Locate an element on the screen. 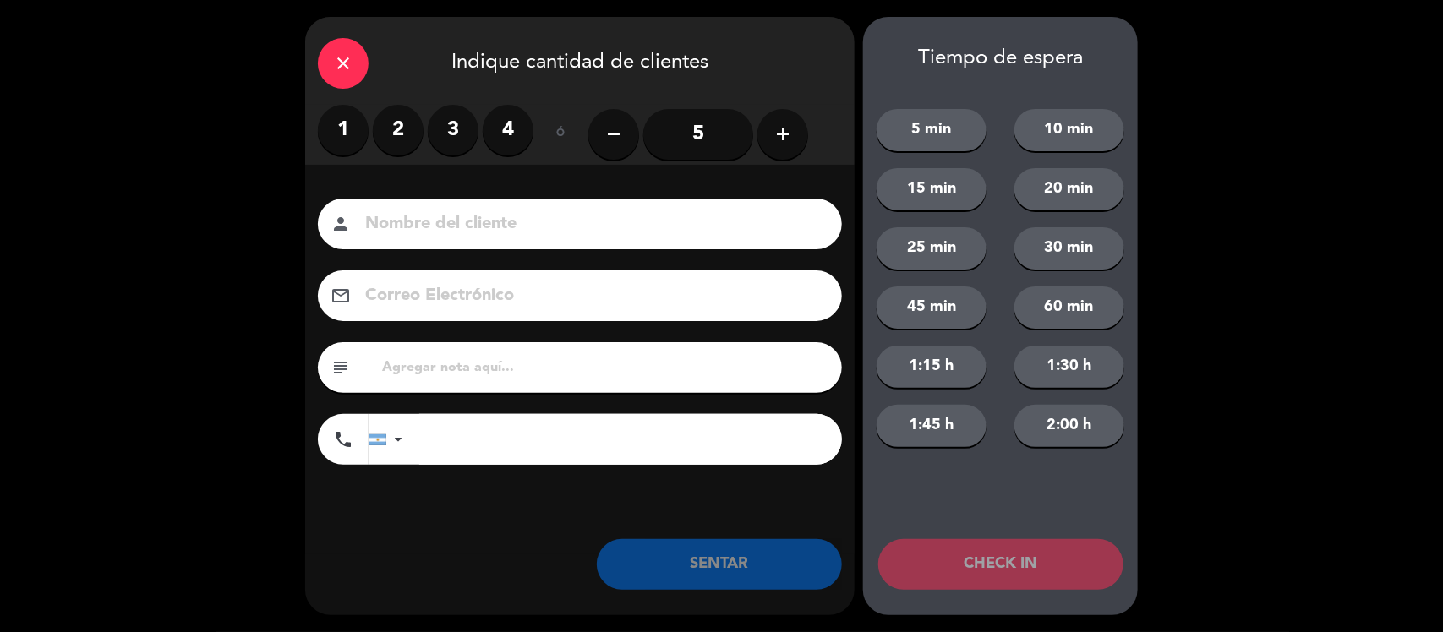 Image resolution: width=1443 pixels, height=632 pixels. button: 10 min is located at coordinates (1069, 130).